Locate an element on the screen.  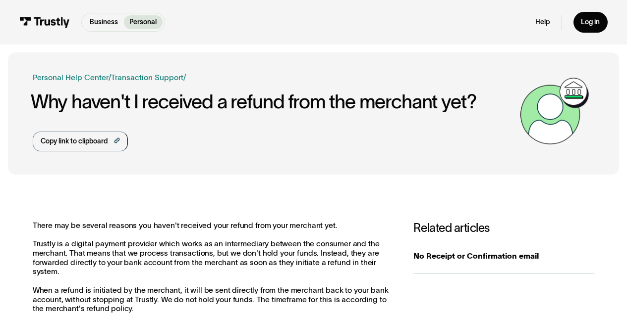
h3: Related articles is located at coordinates (503, 228).